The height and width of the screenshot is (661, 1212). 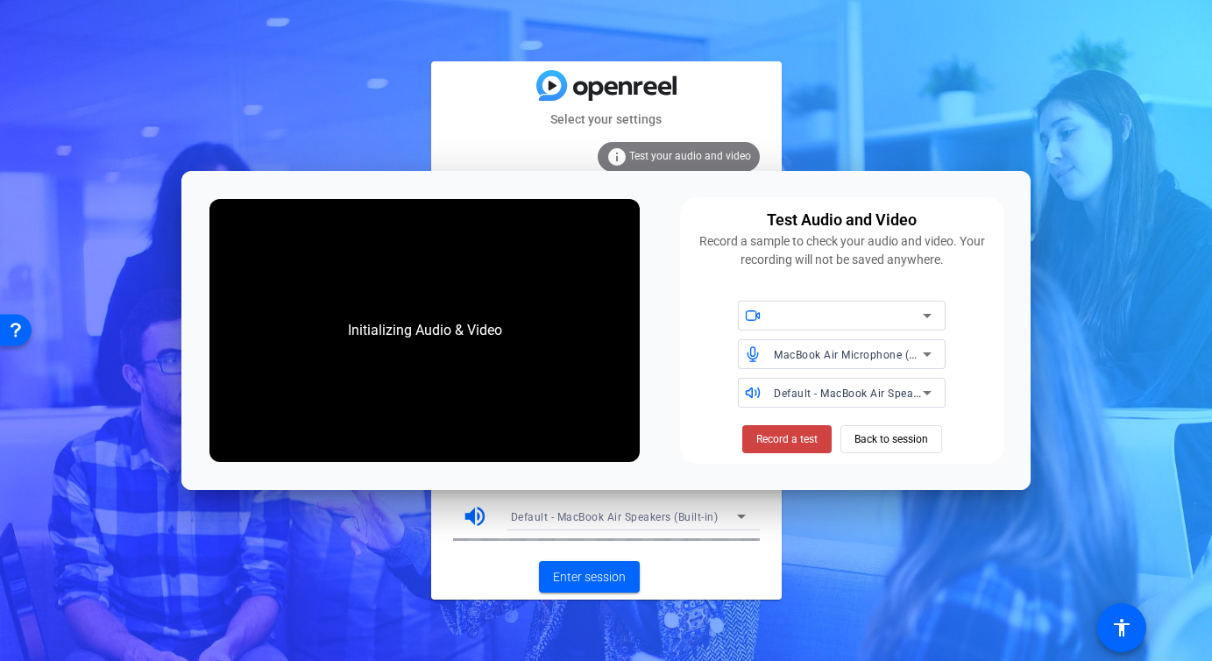 I want to click on button: Back to session, so click(x=891, y=439).